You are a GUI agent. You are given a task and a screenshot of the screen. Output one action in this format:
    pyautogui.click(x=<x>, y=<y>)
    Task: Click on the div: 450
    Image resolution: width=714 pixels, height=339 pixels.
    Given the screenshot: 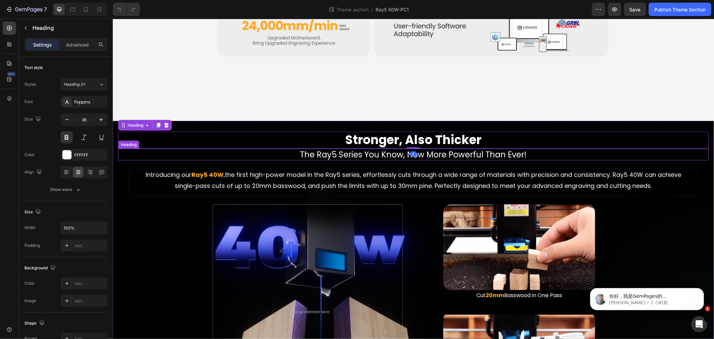 What is the action you would take?
    pyautogui.click(x=11, y=74)
    